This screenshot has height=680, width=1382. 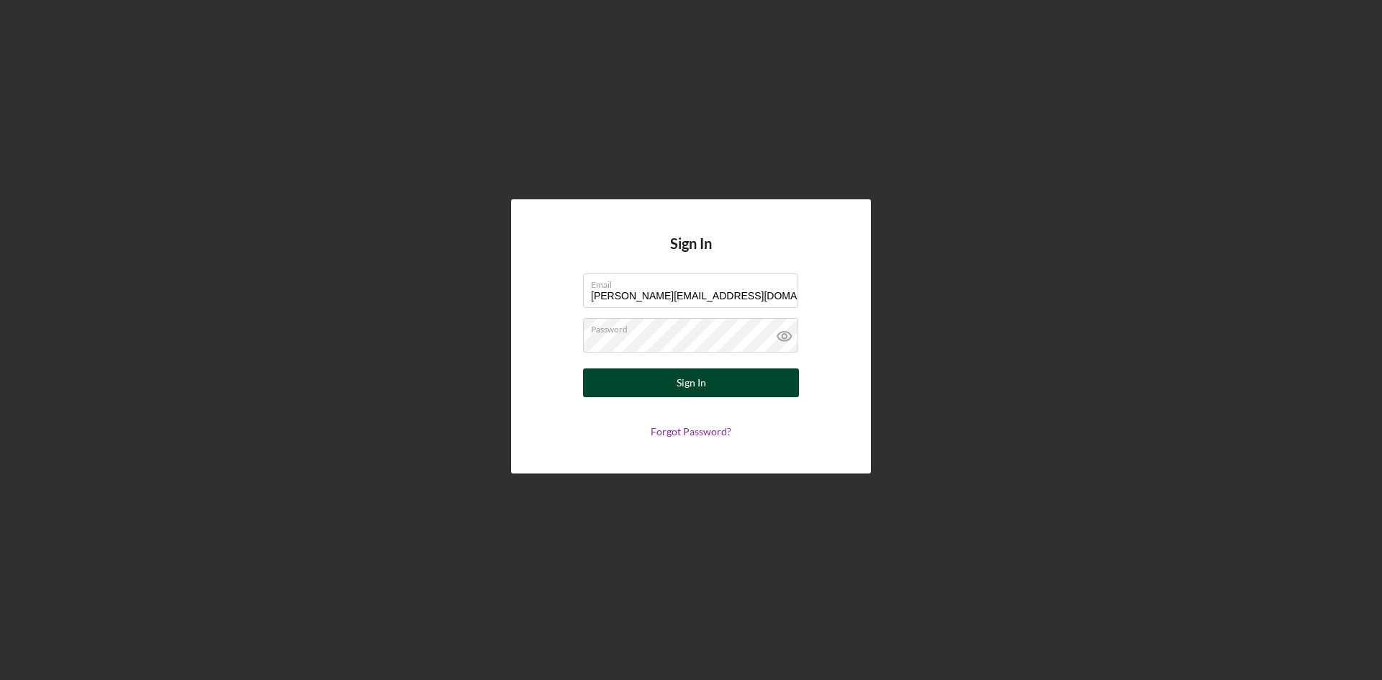 I want to click on label: Email, so click(x=695, y=282).